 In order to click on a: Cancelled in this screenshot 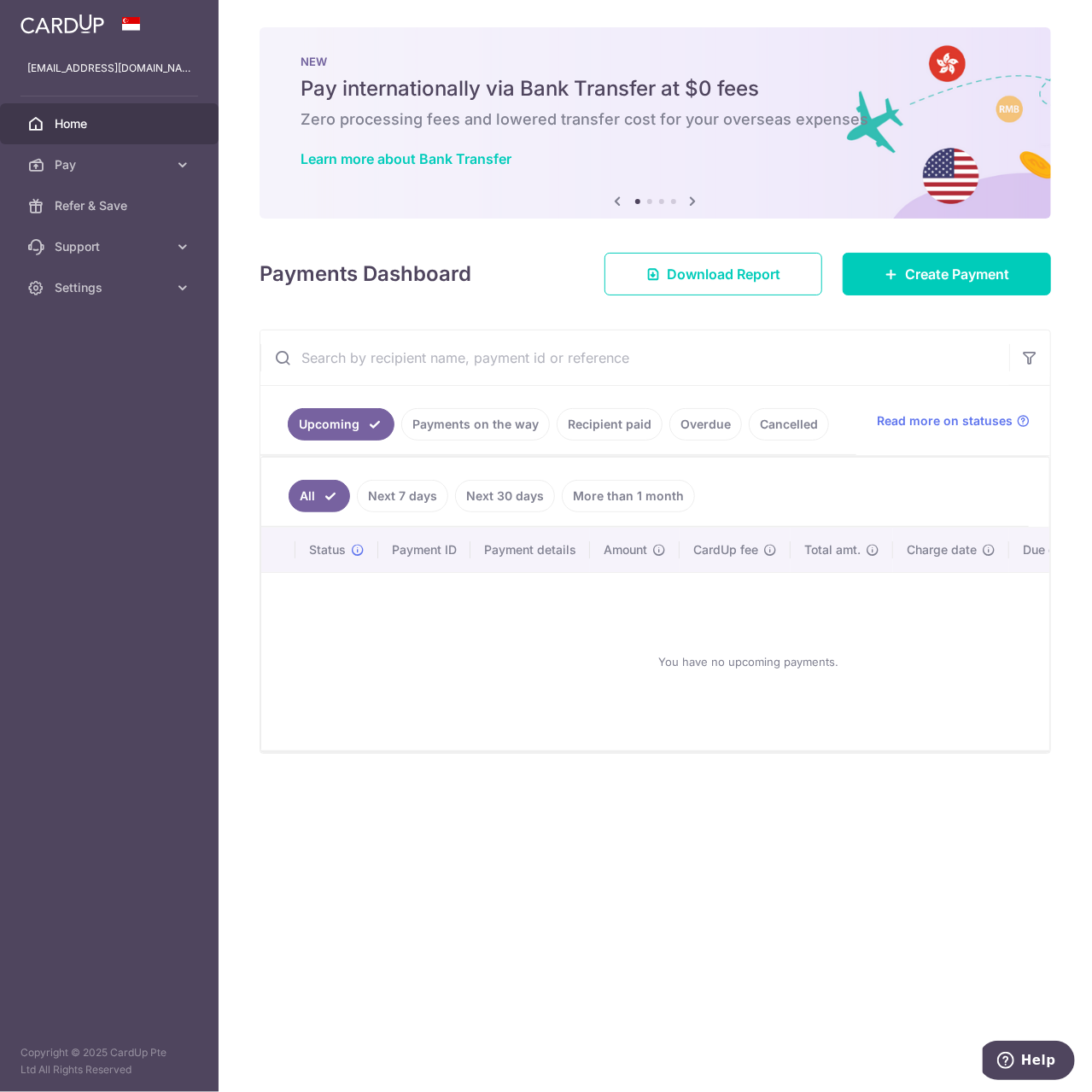, I will do `click(788, 424)`.